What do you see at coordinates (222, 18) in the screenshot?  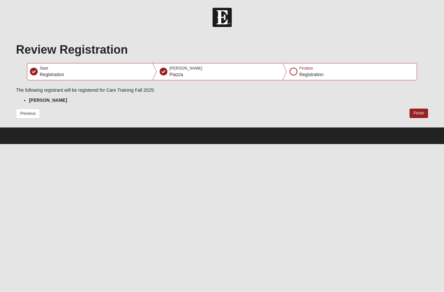 I see `img: Church of Eleven22 Logo` at bounding box center [222, 18].